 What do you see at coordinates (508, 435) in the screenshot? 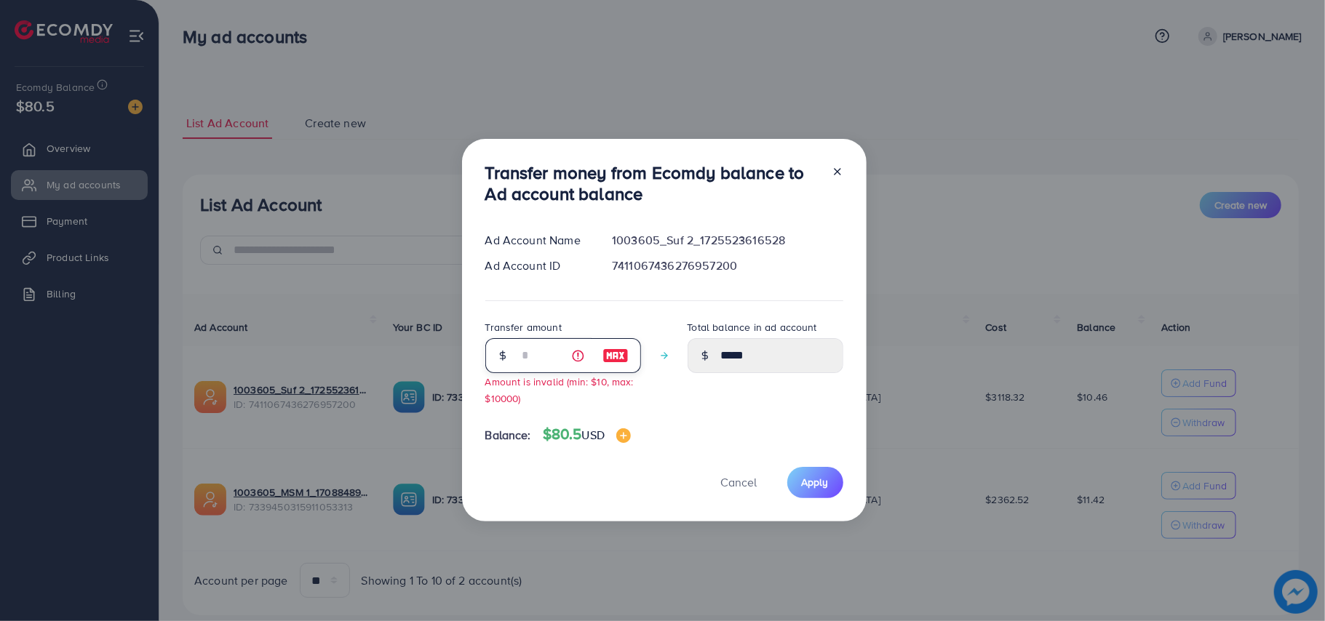
I see `span: Balance:` at bounding box center [508, 435].